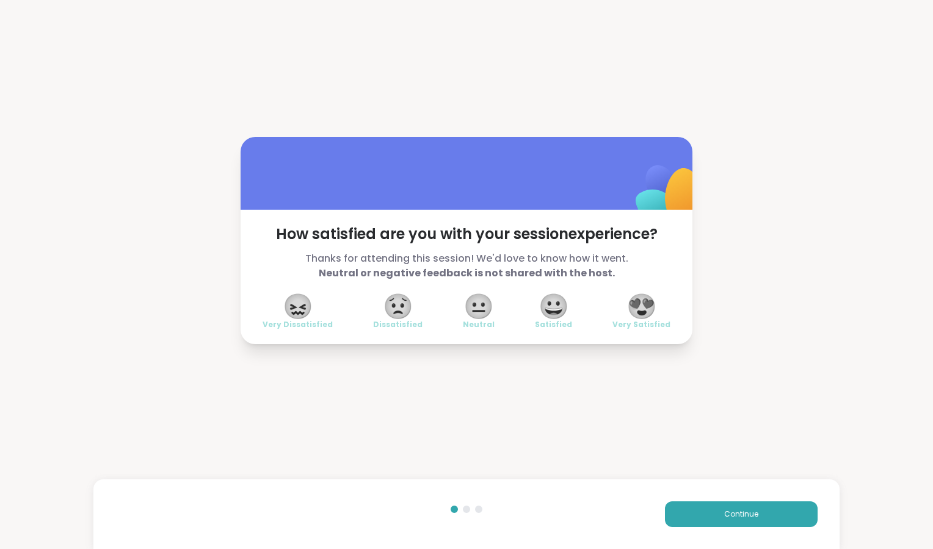 The image size is (933, 549). What do you see at coordinates (479, 324) in the screenshot?
I see `span: Neutral` at bounding box center [479, 324].